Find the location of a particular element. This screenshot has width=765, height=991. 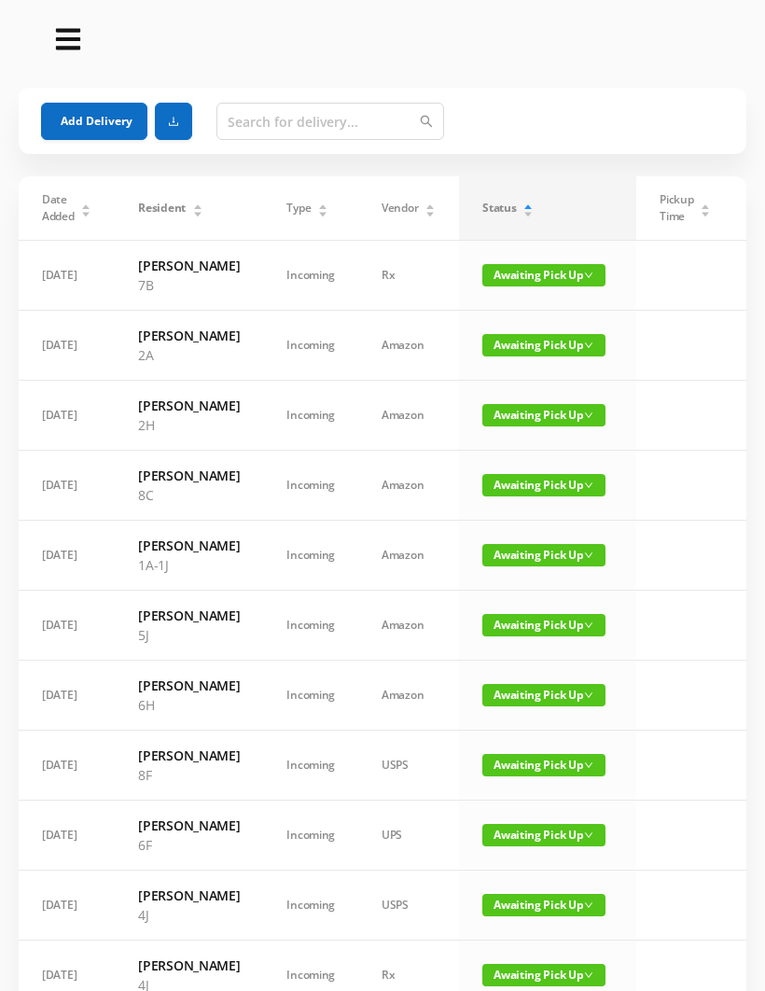

p: 6H is located at coordinates (188, 704).